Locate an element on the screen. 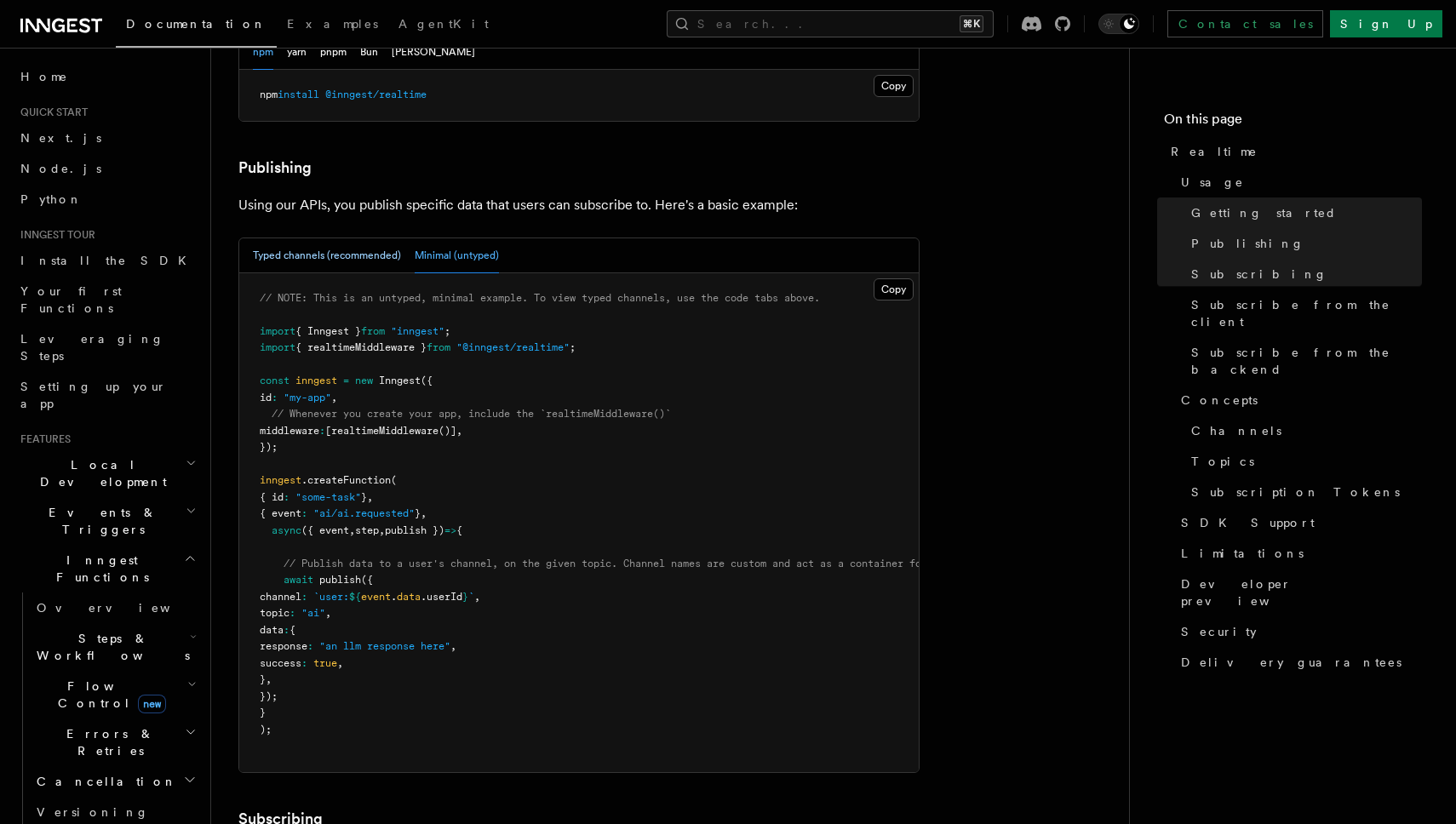 The width and height of the screenshot is (1456, 824). a: Security is located at coordinates (1298, 632).